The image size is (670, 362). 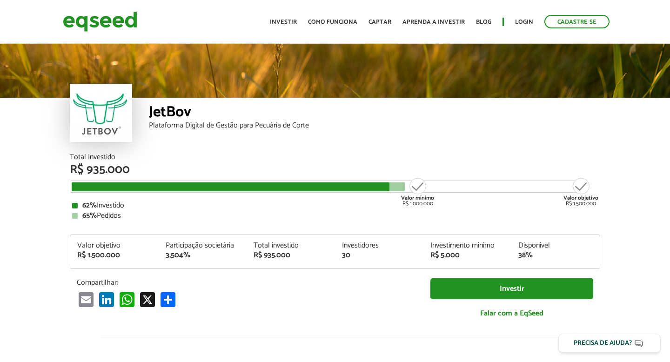 I want to click on div: 3,504%, so click(x=203, y=255).